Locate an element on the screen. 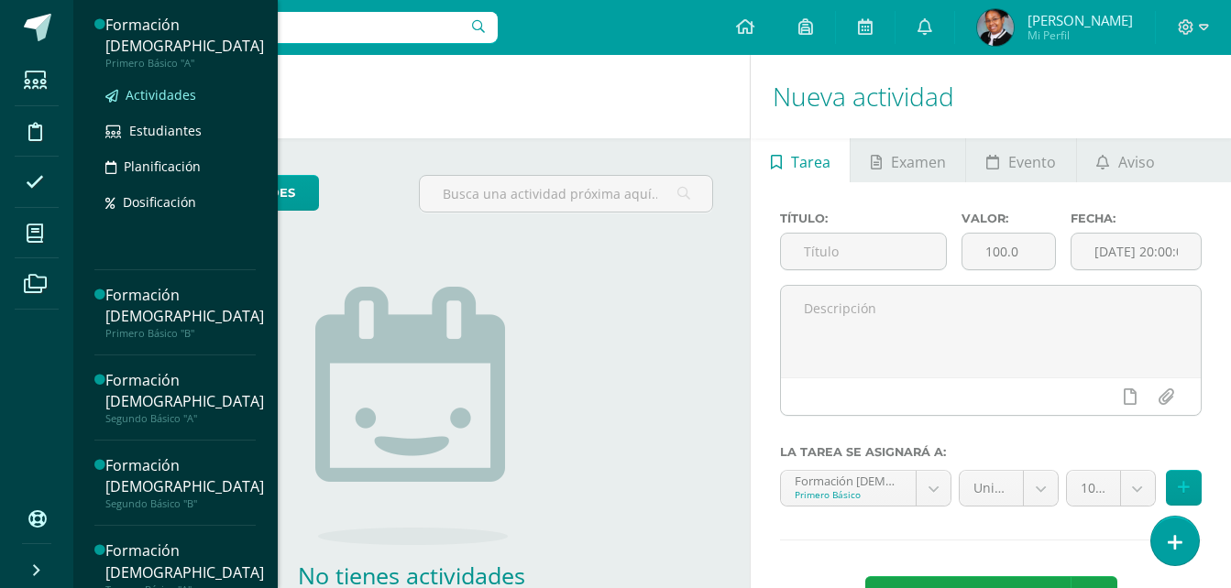  a: Unidad 4 is located at coordinates (1008, 489).